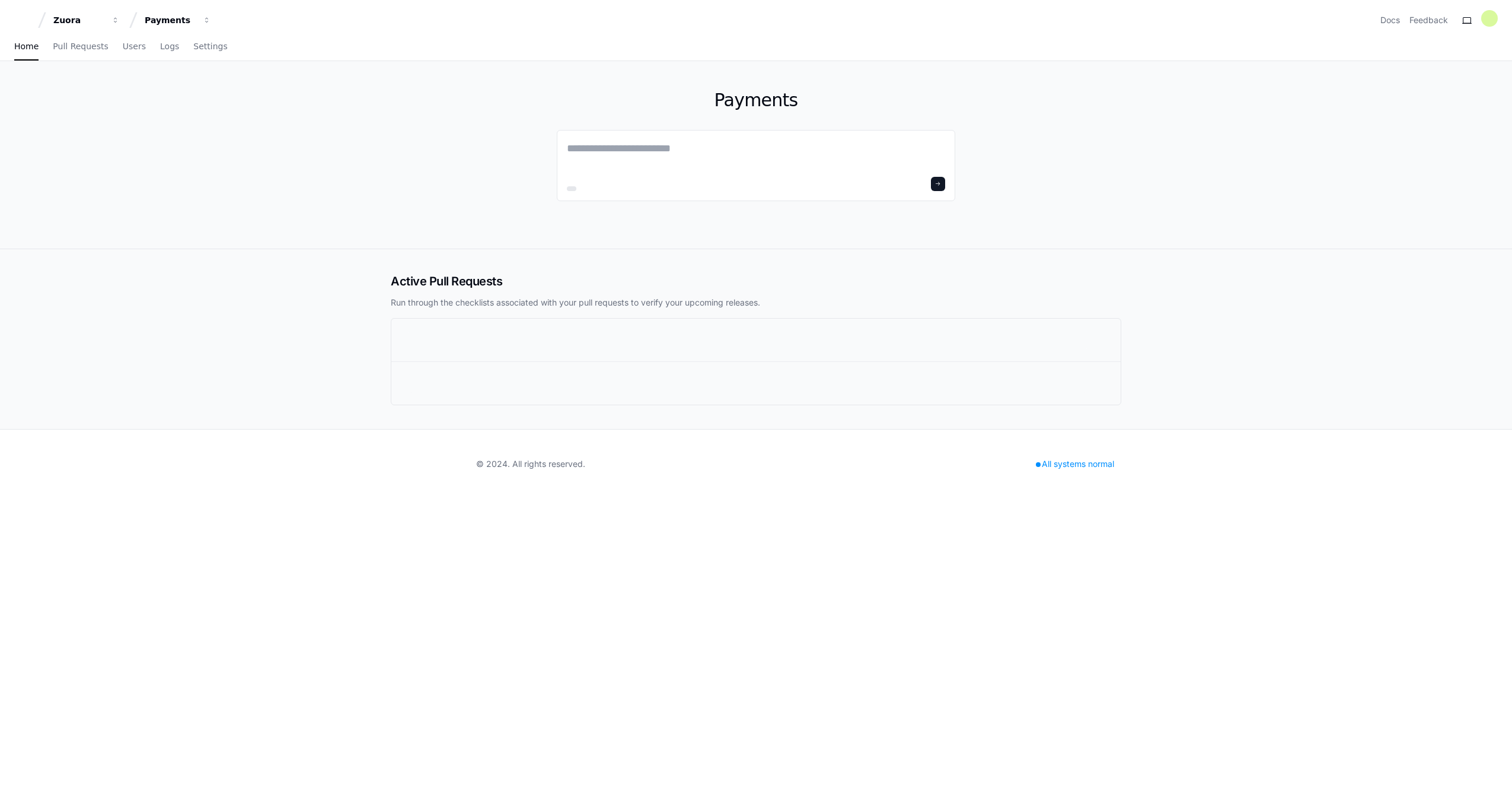 Image resolution: width=1512 pixels, height=788 pixels. Describe the element at coordinates (134, 47) in the screenshot. I see `a: Users` at that location.